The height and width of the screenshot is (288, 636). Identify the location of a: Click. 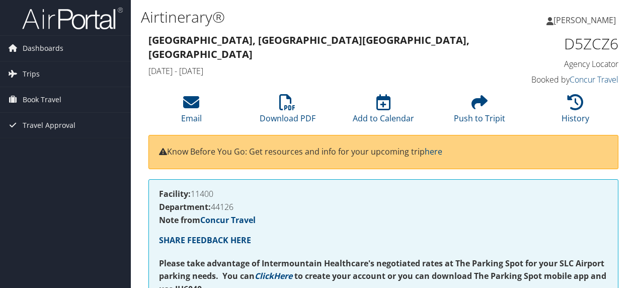
(264, 276).